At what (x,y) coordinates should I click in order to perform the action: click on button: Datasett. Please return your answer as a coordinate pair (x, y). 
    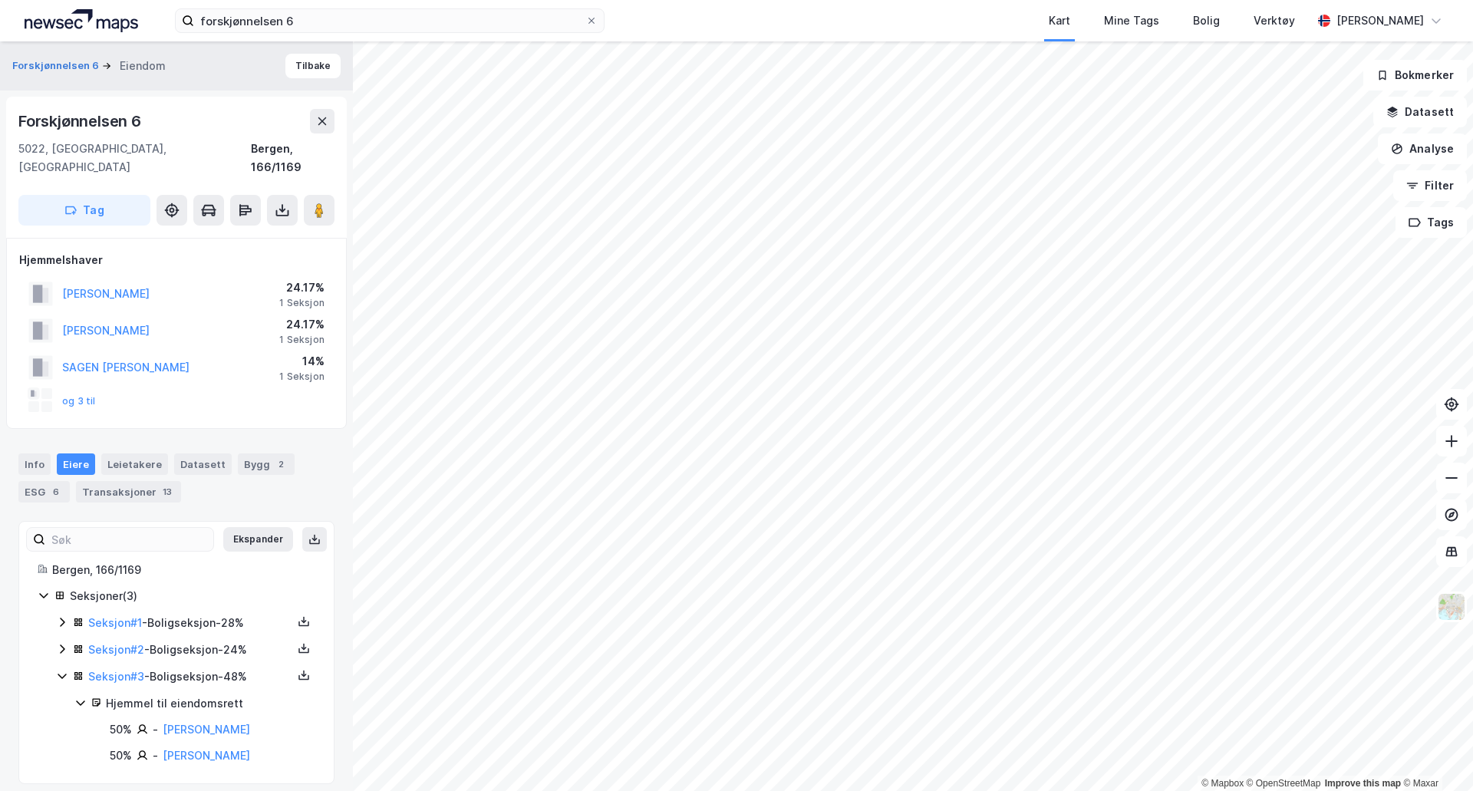
    Looking at the image, I should click on (1420, 112).